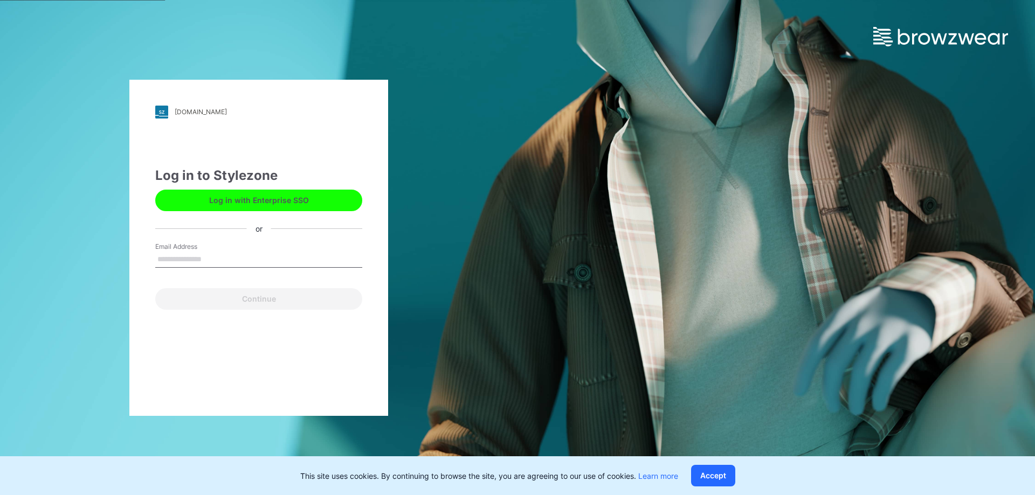 The height and width of the screenshot is (495, 1035). What do you see at coordinates (259, 229) in the screenshot?
I see `div: or` at bounding box center [259, 229].